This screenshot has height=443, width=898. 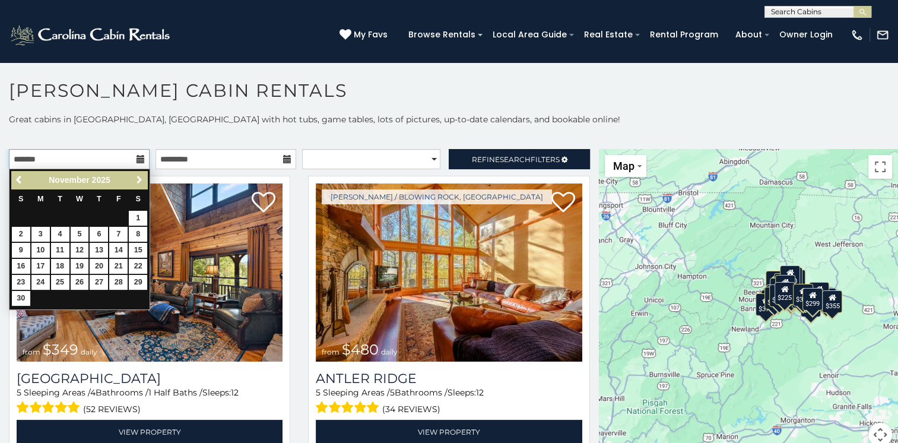 I want to click on div: $225, so click(x=784, y=293).